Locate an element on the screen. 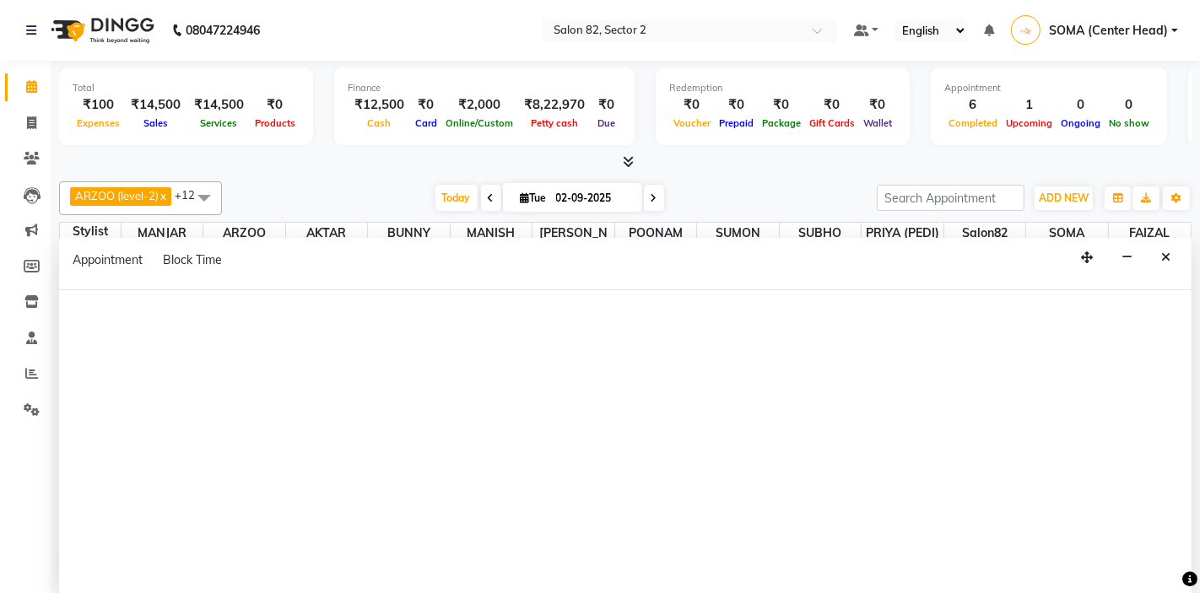 The image size is (1200, 593). span: Prepaid is located at coordinates (736, 123).